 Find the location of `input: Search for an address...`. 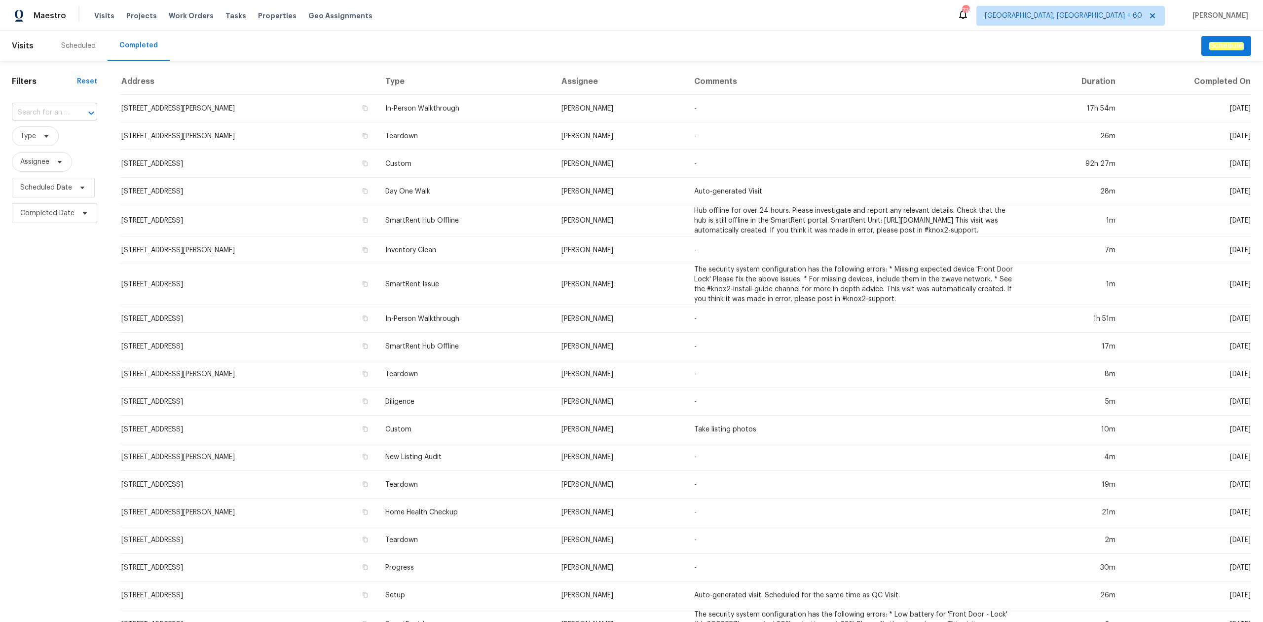

input: Search for an address... is located at coordinates (40, 113).